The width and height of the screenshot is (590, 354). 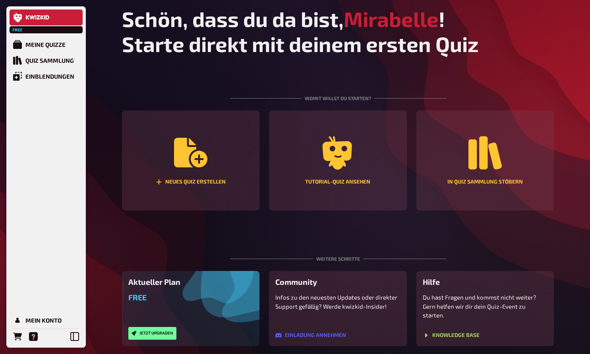 What do you see at coordinates (33, 337) in the screenshot?
I see `a: Hilfe` at bounding box center [33, 337].